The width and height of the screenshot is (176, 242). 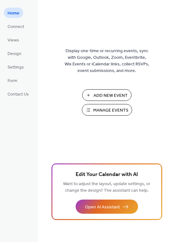 What do you see at coordinates (111, 96) in the screenshot?
I see `span: Add New Event` at bounding box center [111, 96].